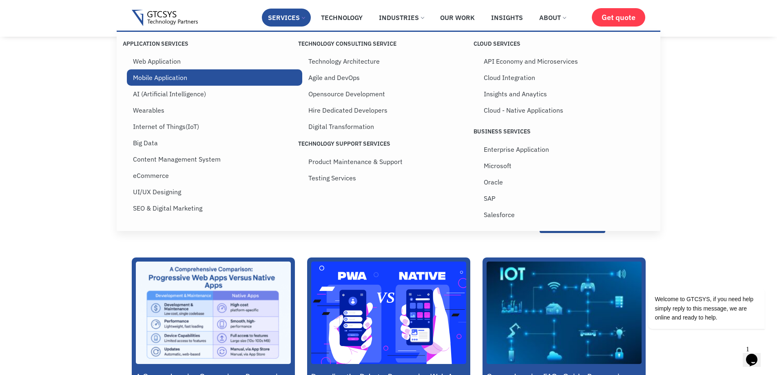 This screenshot has height=375, width=777. What do you see at coordinates (214, 208) in the screenshot?
I see `a: SEO & Digital Marketing` at bounding box center [214, 208].